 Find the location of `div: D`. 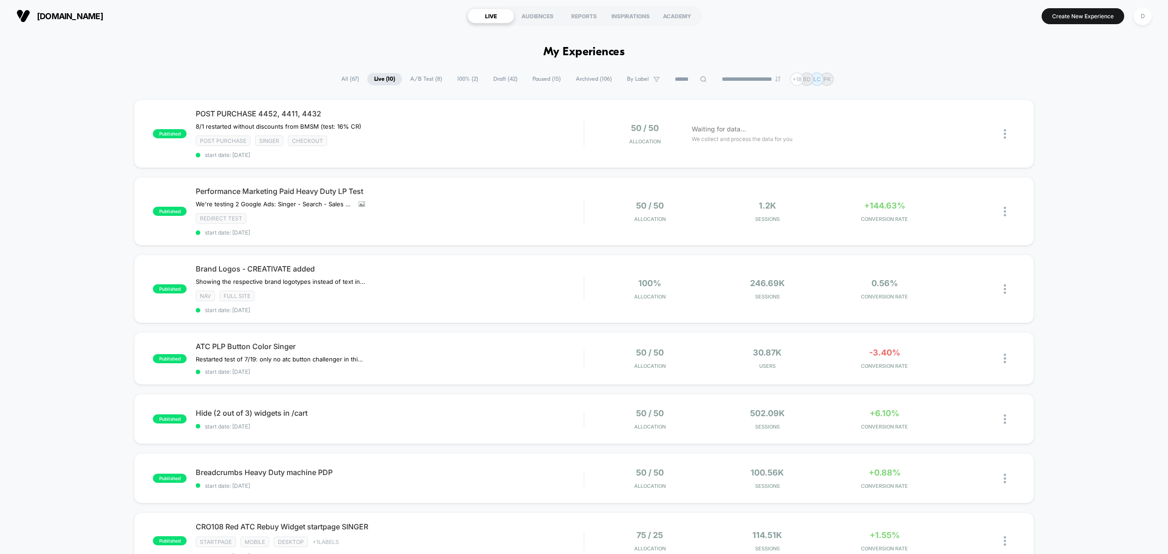

div: D is located at coordinates (1142, 16).